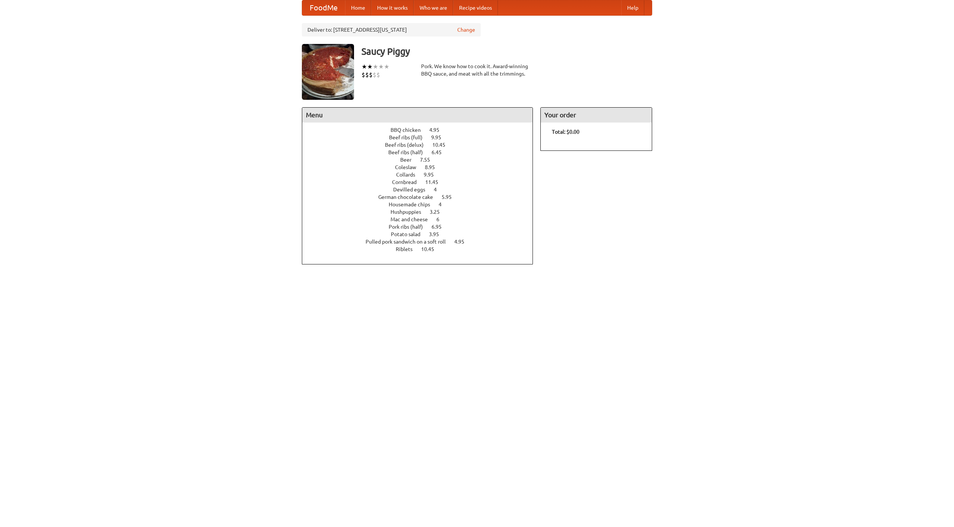 This screenshot has width=954, height=527. What do you see at coordinates (328, 72) in the screenshot?
I see `img: angular.jpg` at bounding box center [328, 72].